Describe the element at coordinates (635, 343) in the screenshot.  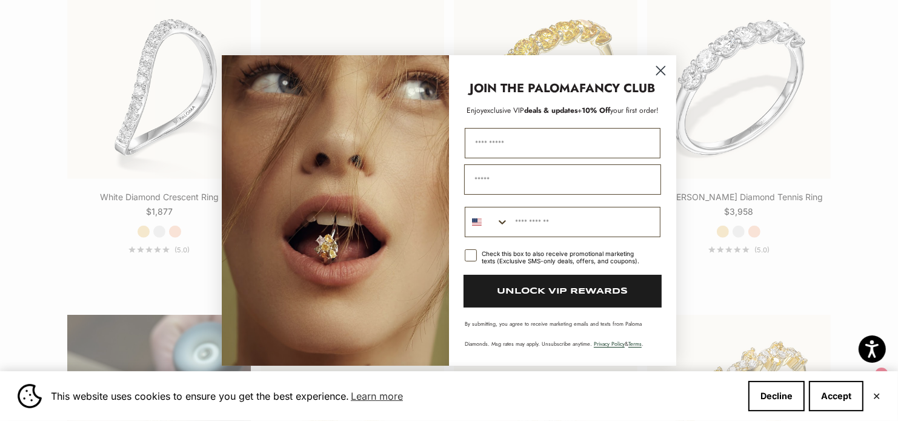
I see `a: Terms` at that location.